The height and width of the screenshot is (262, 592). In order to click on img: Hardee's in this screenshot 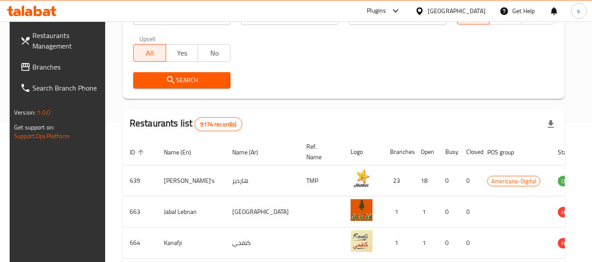, I will do `click(361, 179)`.